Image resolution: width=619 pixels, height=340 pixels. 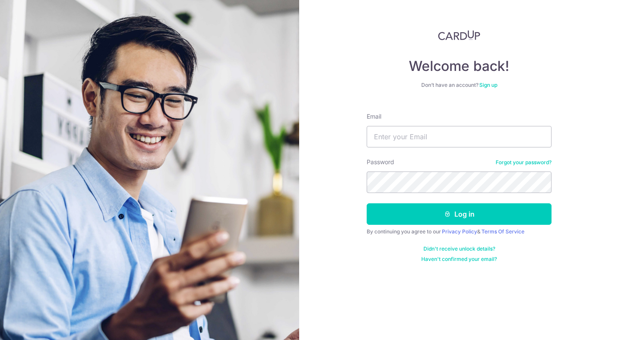 What do you see at coordinates (459, 249) in the screenshot?
I see `a: Didn't receive unlock details?` at bounding box center [459, 249].